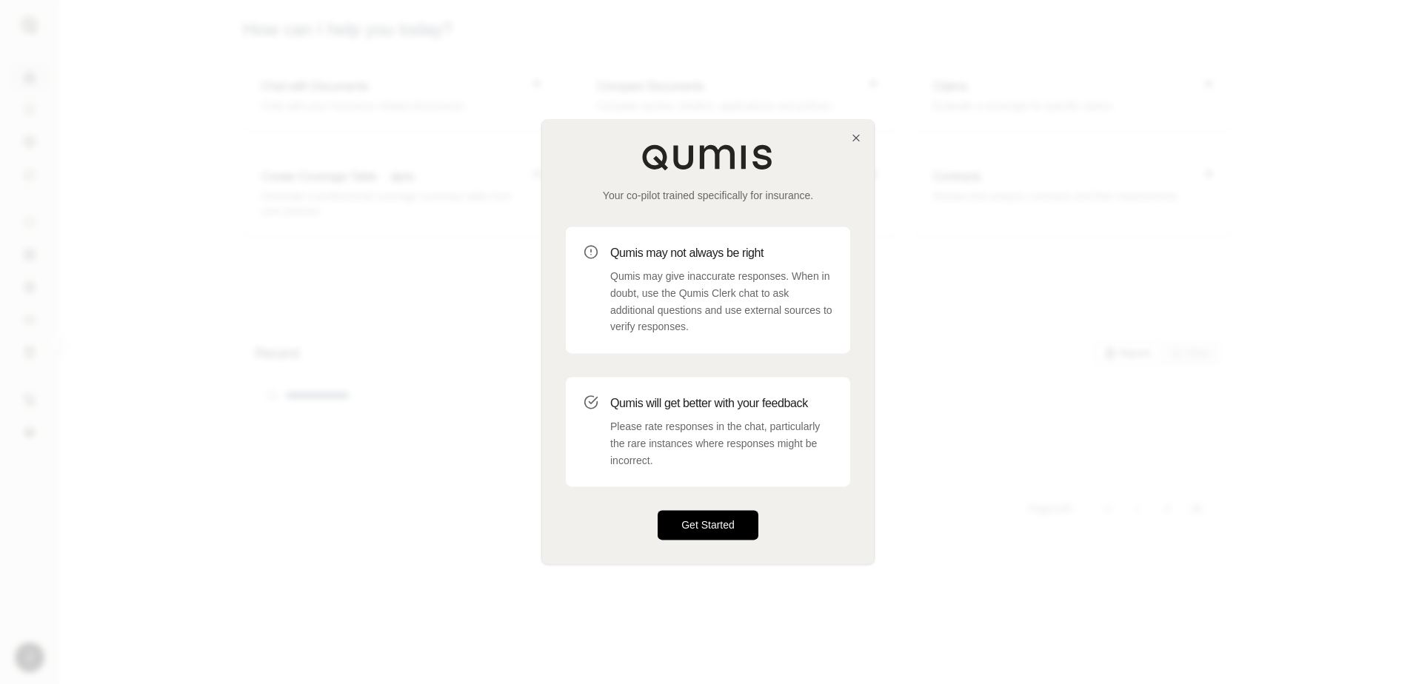 This screenshot has width=1416, height=684. What do you see at coordinates (721, 404) in the screenshot?
I see `h3: Qumis will get better with your feedback` at bounding box center [721, 404].